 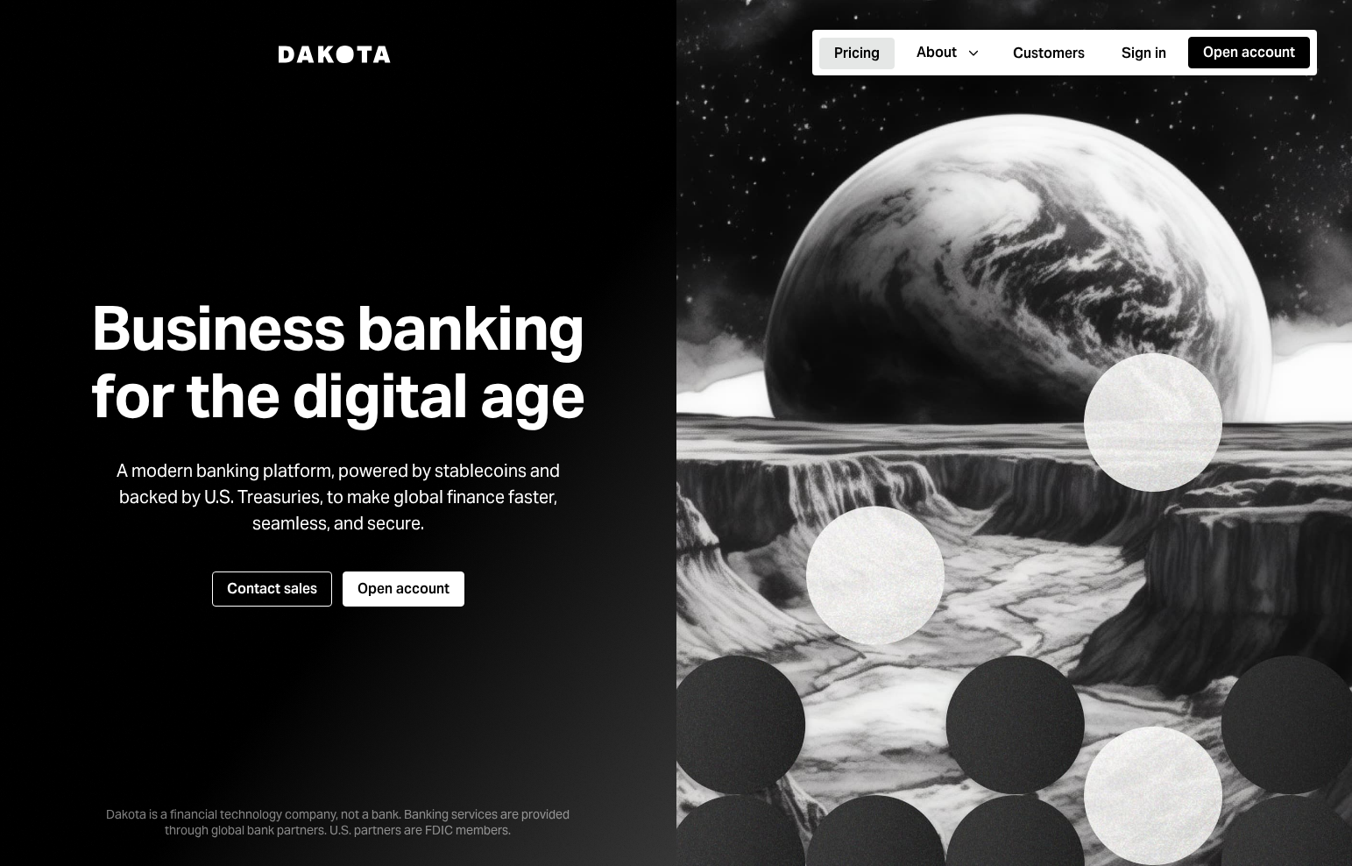 What do you see at coordinates (857, 53) in the screenshot?
I see `button: Pricing` at bounding box center [857, 53].